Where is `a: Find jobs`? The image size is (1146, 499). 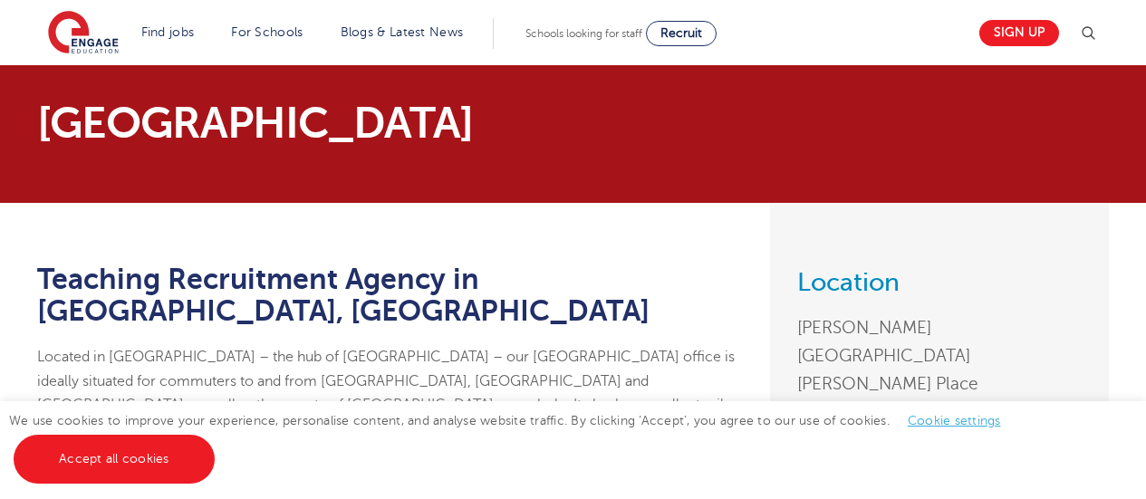
a: Find jobs is located at coordinates (168, 32).